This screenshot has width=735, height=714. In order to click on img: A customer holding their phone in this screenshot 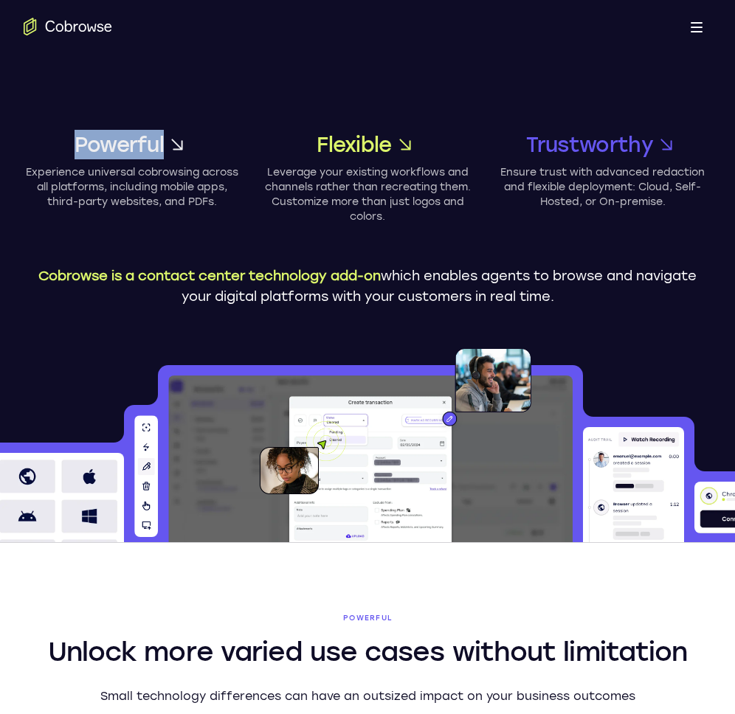, I will do `click(302, 457)`.